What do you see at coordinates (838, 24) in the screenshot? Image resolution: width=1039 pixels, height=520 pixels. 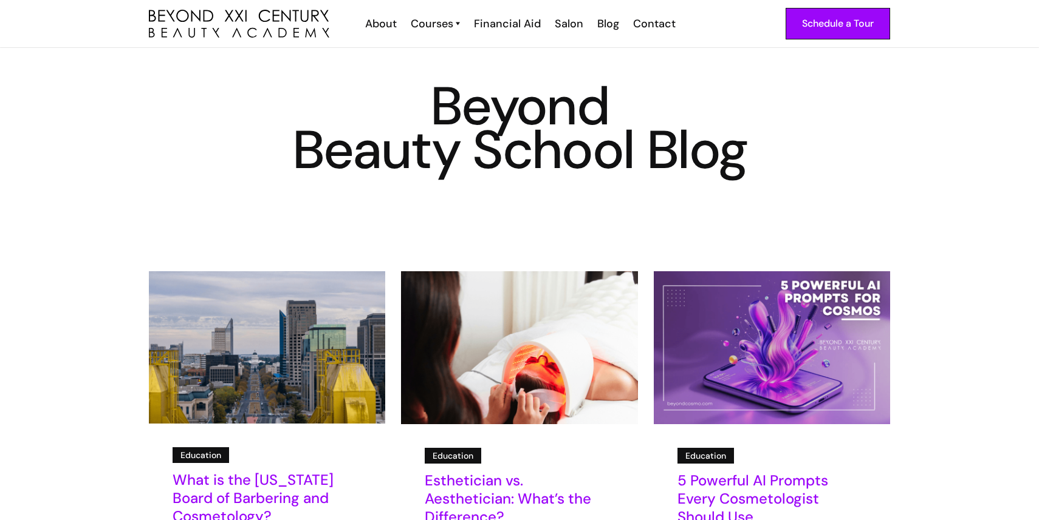 I see `a: Schedule a Tour` at bounding box center [838, 24].